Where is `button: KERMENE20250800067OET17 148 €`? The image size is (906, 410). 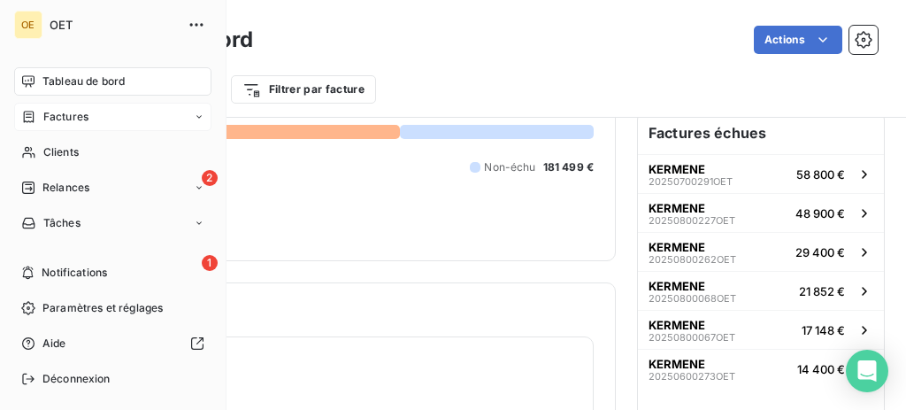
button: KERMENE20250800067OET17 148 € is located at coordinates (761, 329).